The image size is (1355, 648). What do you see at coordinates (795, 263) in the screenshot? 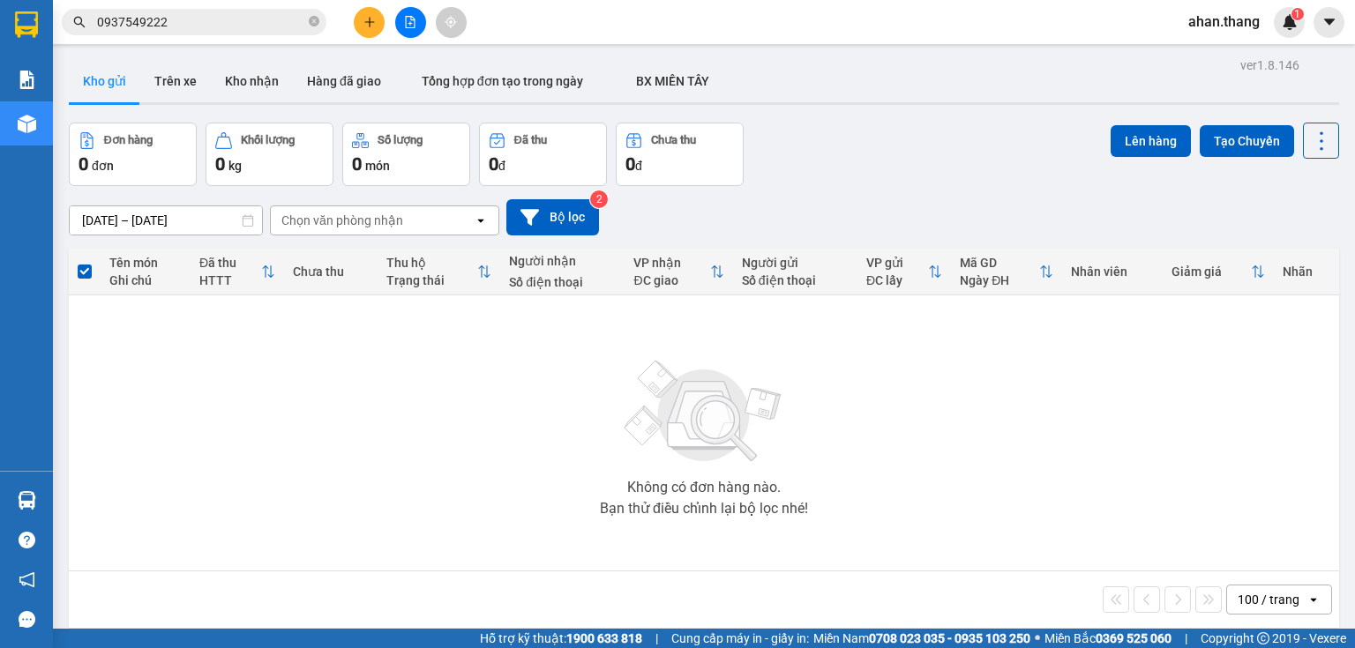
I see `div: Người gửi` at bounding box center [795, 263].